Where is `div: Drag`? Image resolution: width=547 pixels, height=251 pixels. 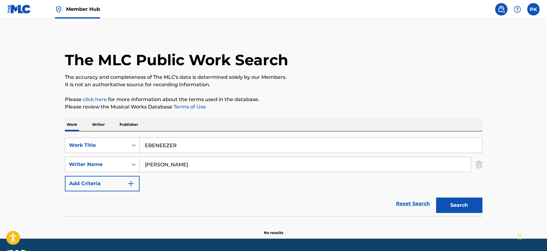 div: Drag is located at coordinates (520, 237).